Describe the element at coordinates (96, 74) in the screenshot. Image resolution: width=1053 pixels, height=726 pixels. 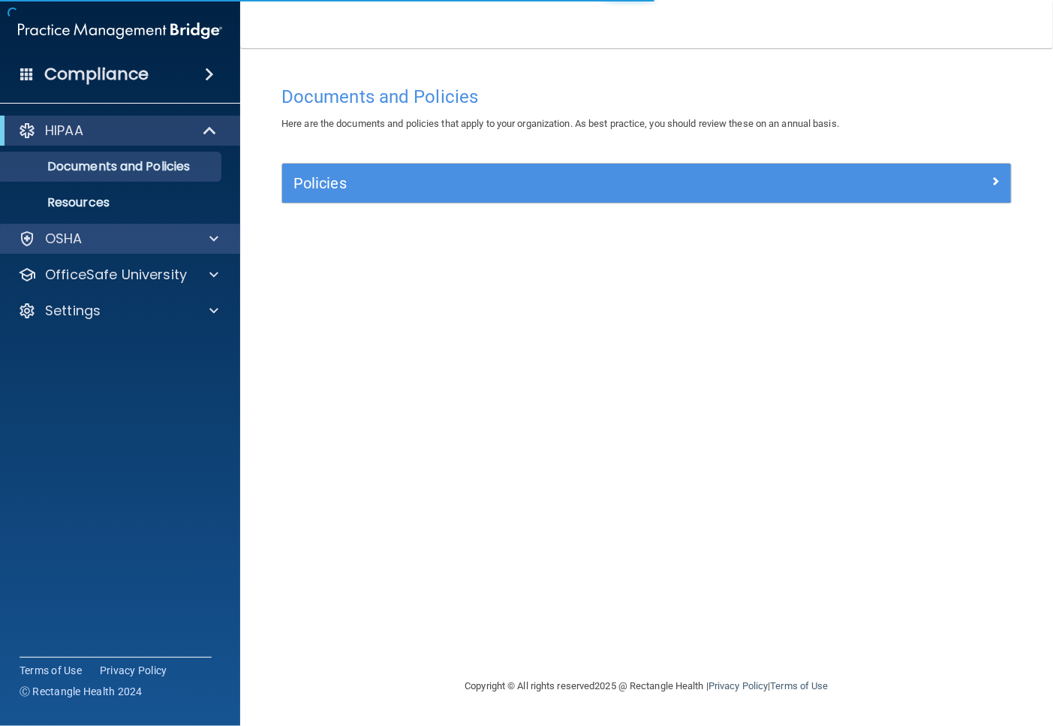
I see `h4: Compliance` at that location.